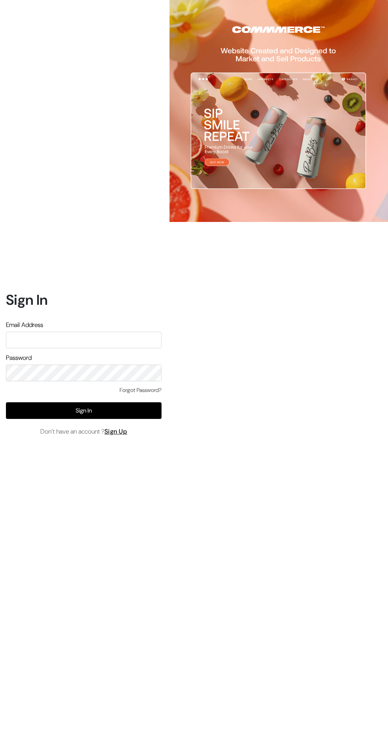  What do you see at coordinates (19, 358) in the screenshot?
I see `label: Password` at bounding box center [19, 358].